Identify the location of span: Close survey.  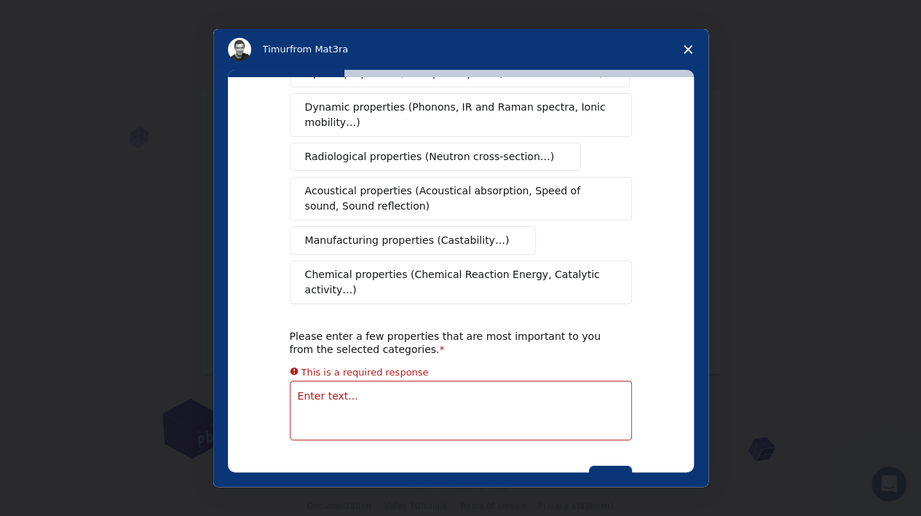
(688, 50).